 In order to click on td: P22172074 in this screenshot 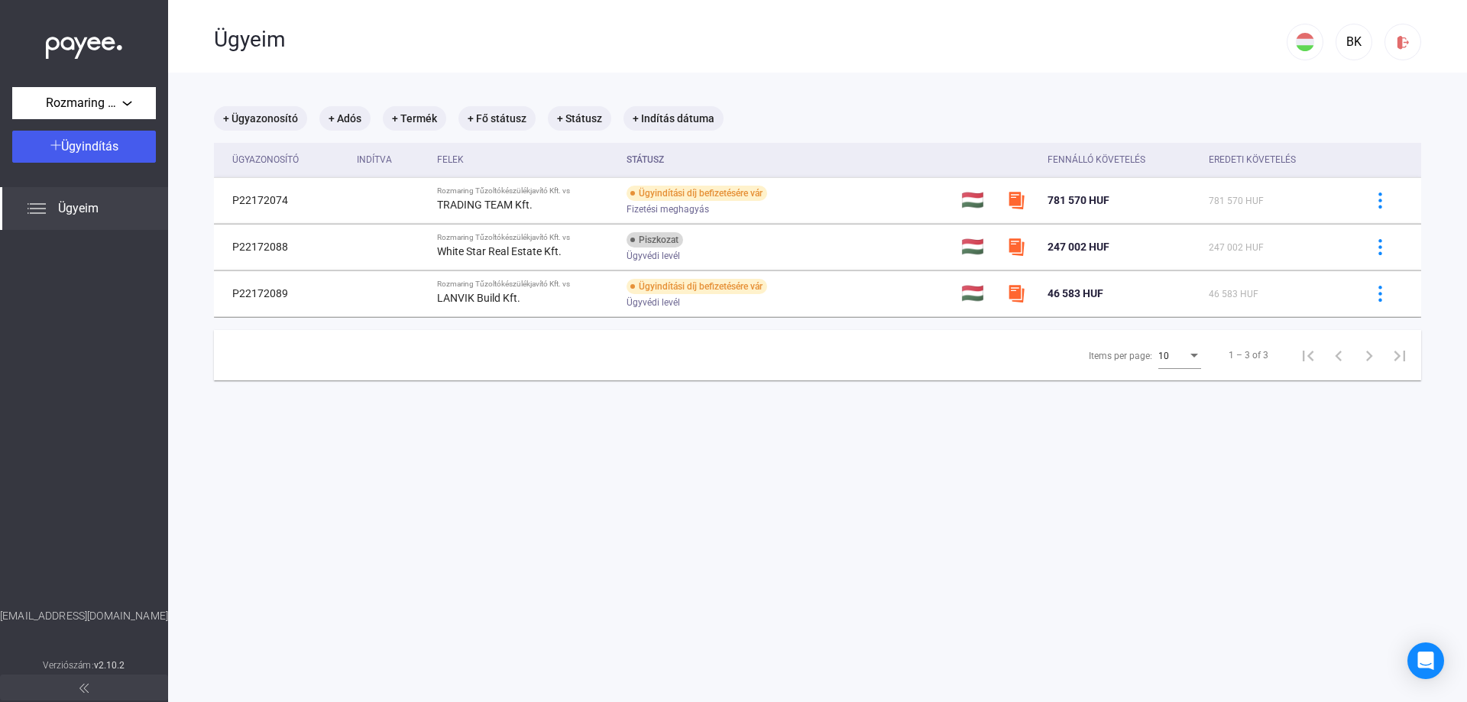, I will do `click(282, 200)`.